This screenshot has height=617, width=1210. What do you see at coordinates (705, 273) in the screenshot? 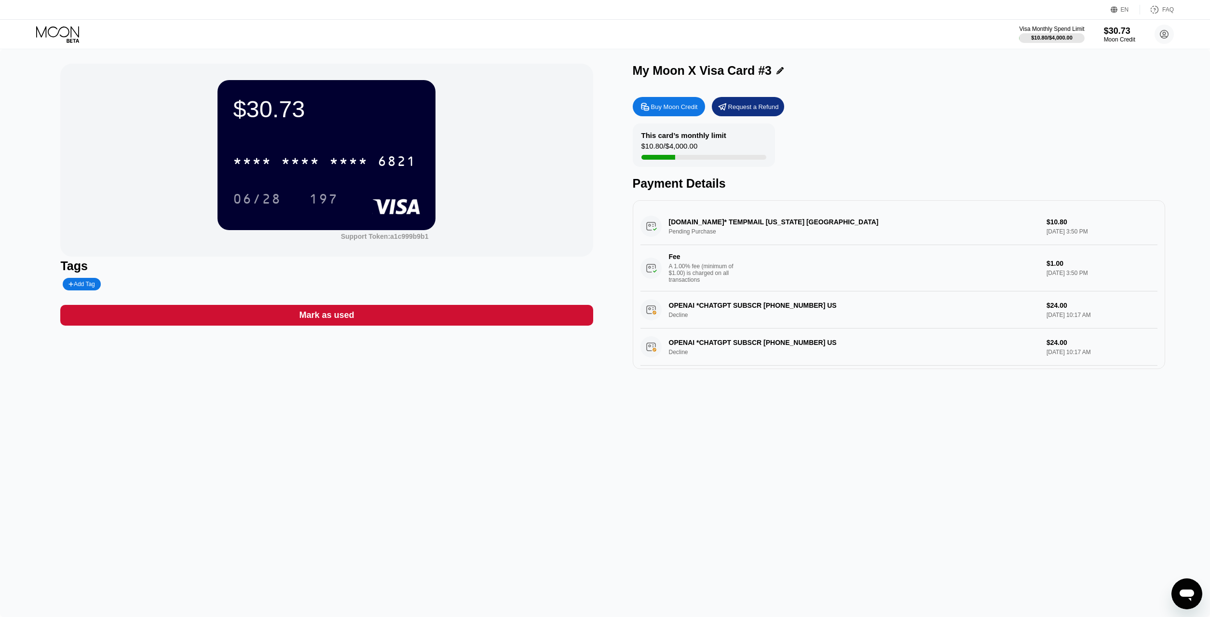
I see `div: A 1.00% fee (minimum of $1.00) is charged on all transactions` at bounding box center [705, 273].